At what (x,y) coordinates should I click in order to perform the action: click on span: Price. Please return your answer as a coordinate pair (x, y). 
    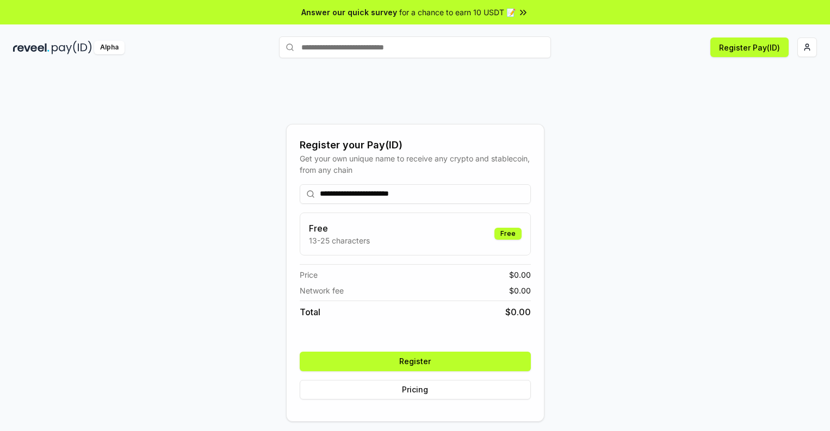
    Looking at the image, I should click on (308, 275).